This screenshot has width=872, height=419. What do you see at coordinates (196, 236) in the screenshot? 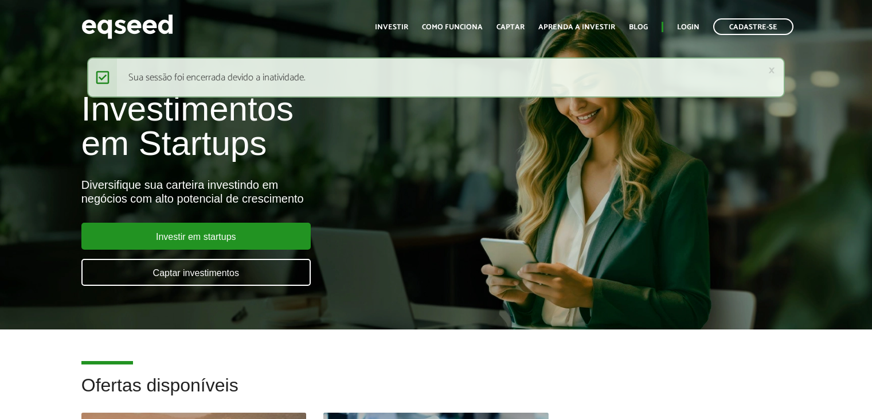
I see `a: Investir em startups` at bounding box center [196, 236].